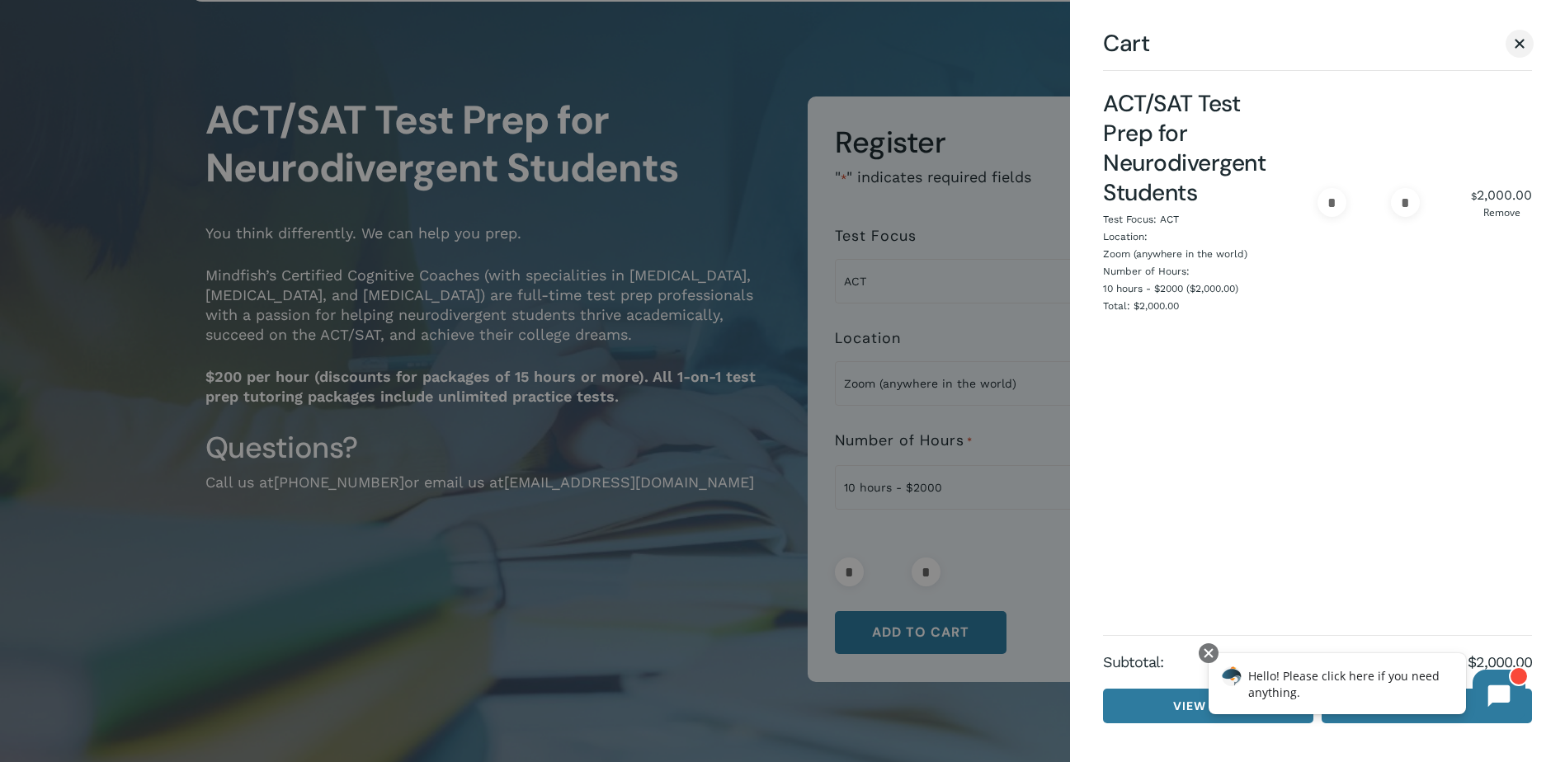 This screenshot has width=1565, height=762. I want to click on p: 10 hours - $2000 ($2,000.00), so click(1171, 289).